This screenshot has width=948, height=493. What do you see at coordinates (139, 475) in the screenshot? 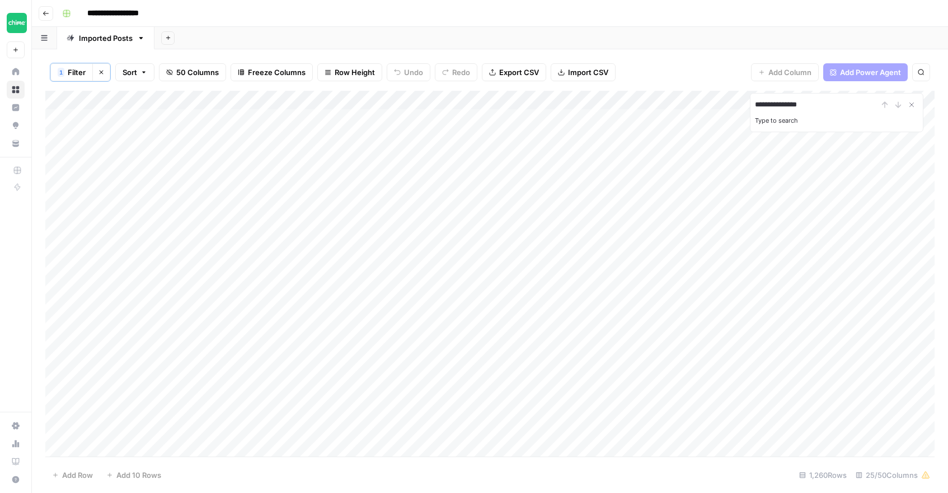
I see `span: Add 10 Rows` at bounding box center [139, 475].